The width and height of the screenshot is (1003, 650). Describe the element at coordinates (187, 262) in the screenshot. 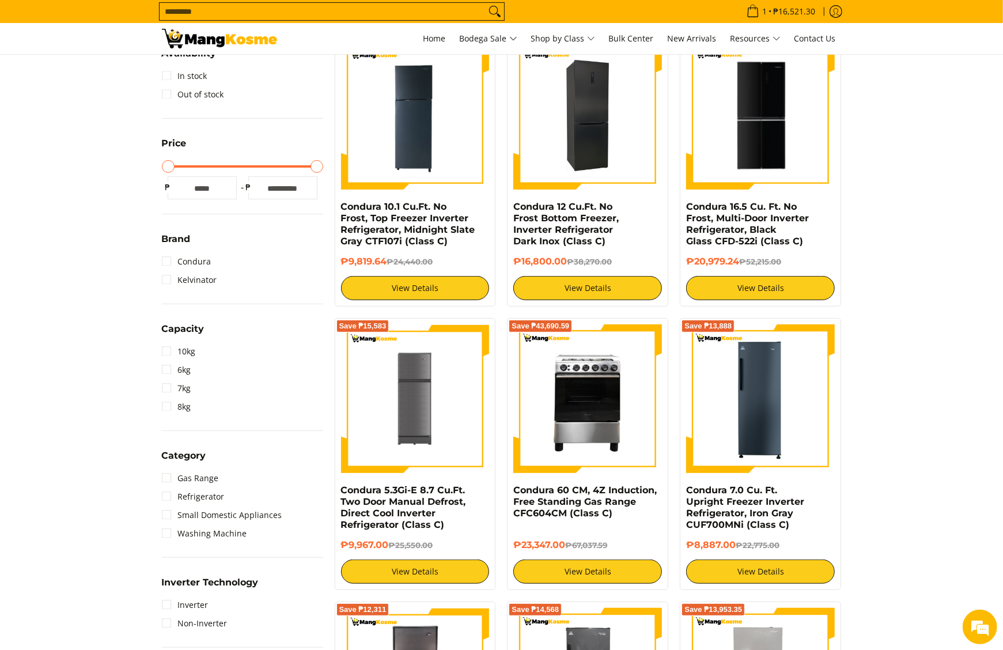

I see `a: Condura` at that location.